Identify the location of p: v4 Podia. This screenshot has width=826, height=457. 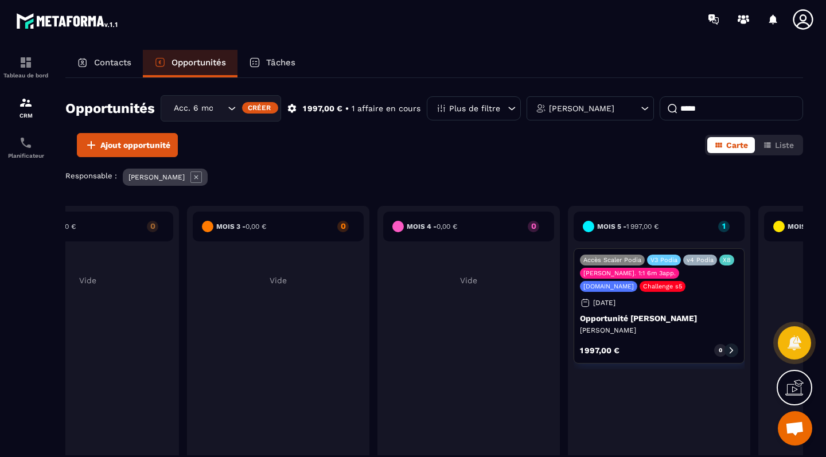
(700, 260).